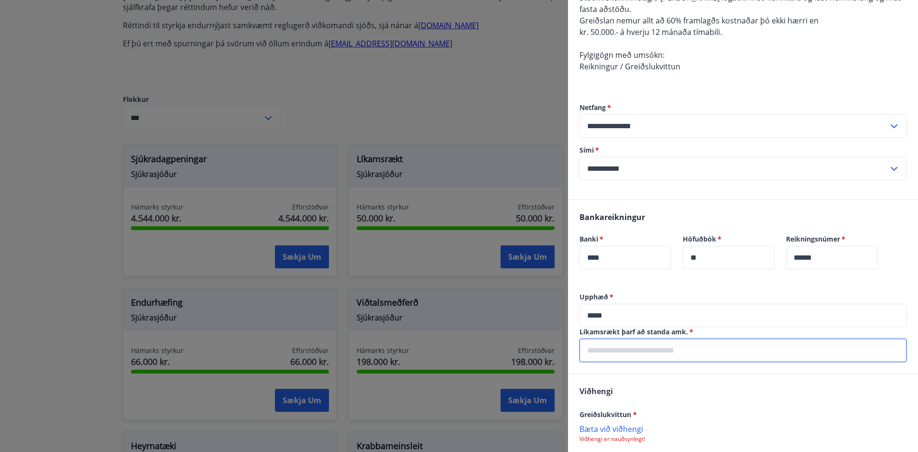 Image resolution: width=918 pixels, height=452 pixels. What do you see at coordinates (612, 217) in the screenshot?
I see `span: Bankareikningur` at bounding box center [612, 217].